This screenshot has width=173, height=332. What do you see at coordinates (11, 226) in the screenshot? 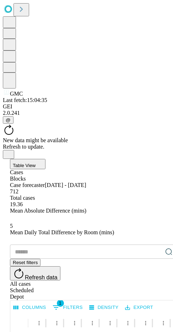
I see `span: 5` at bounding box center [11, 226].